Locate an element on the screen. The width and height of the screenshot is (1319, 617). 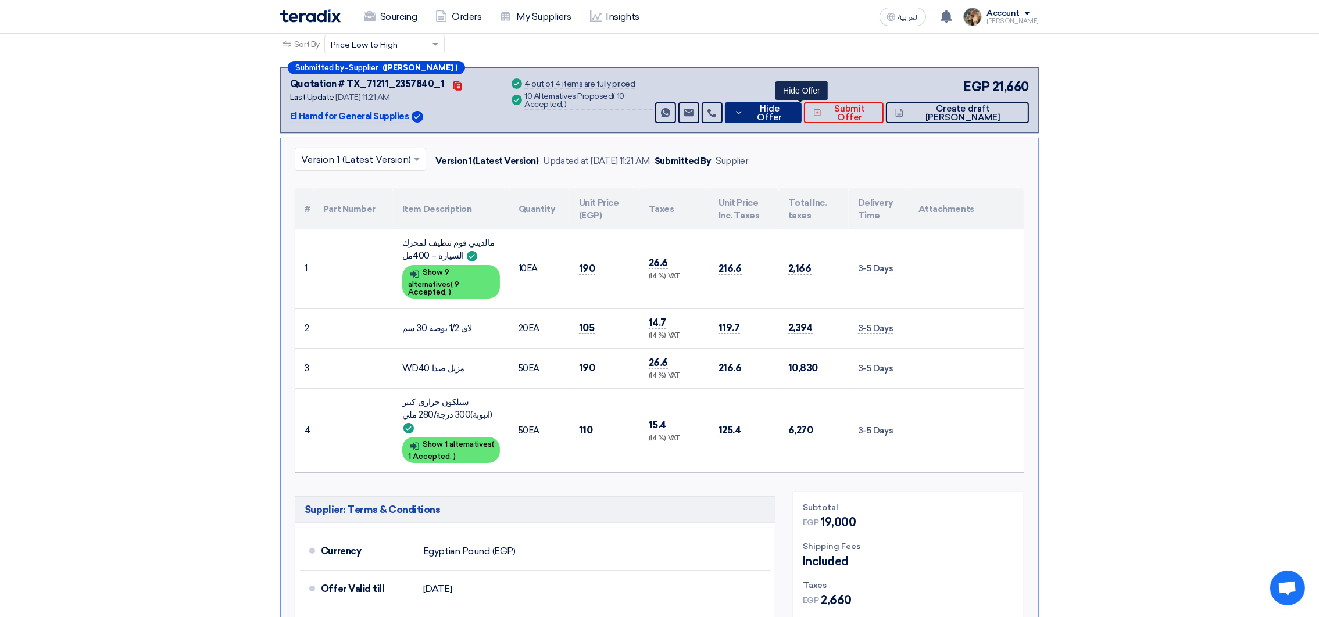
th: Total Inc. taxes is located at coordinates (814, 209).